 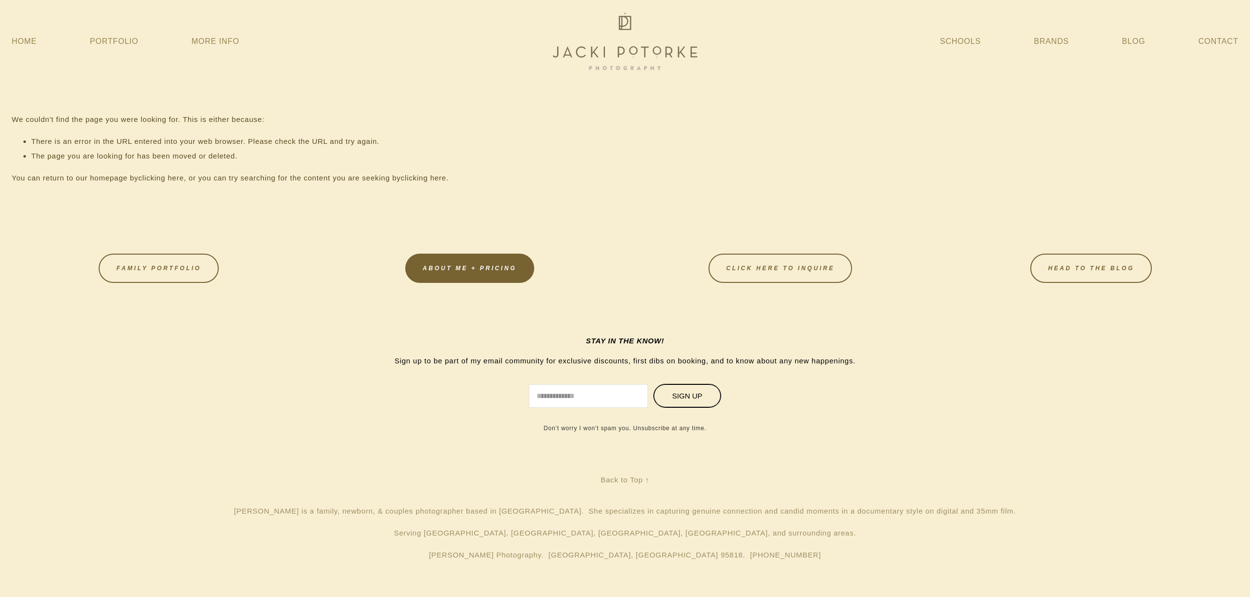 What do you see at coordinates (625, 41) in the screenshot?
I see `img: Jacki Potorke Sacramento Family Photographer` at bounding box center [625, 41].